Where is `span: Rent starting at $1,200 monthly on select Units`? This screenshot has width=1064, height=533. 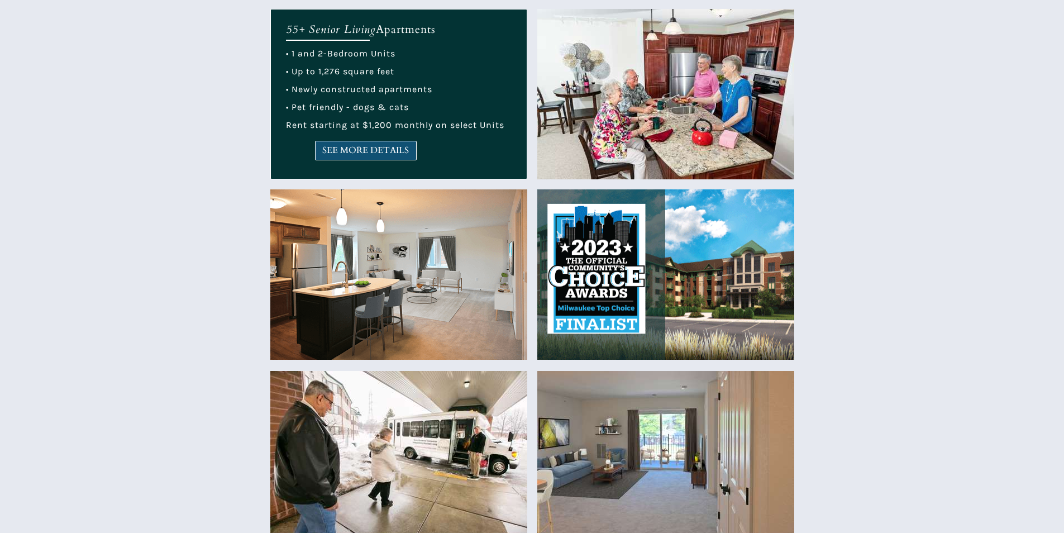
span: Rent starting at $1,200 monthly on select Units is located at coordinates (395, 125).